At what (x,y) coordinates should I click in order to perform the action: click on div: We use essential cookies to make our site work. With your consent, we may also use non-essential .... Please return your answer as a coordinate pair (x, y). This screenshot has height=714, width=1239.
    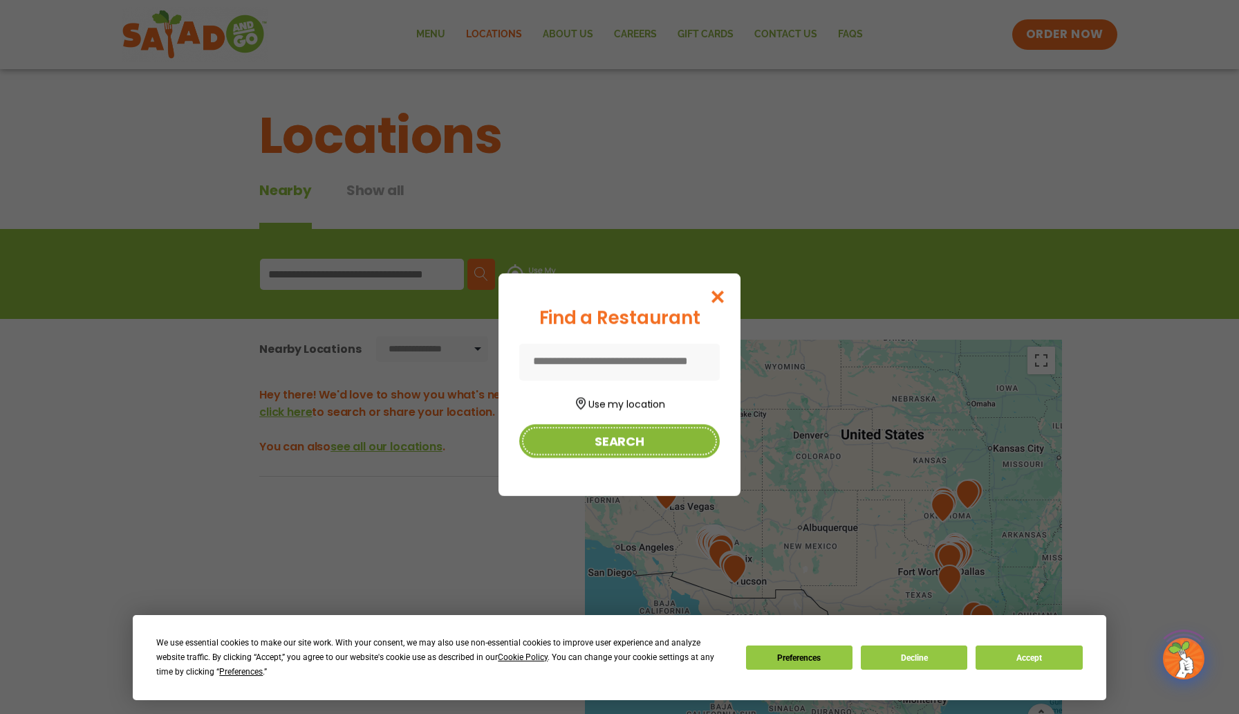
    Looking at the image, I should click on (443, 657).